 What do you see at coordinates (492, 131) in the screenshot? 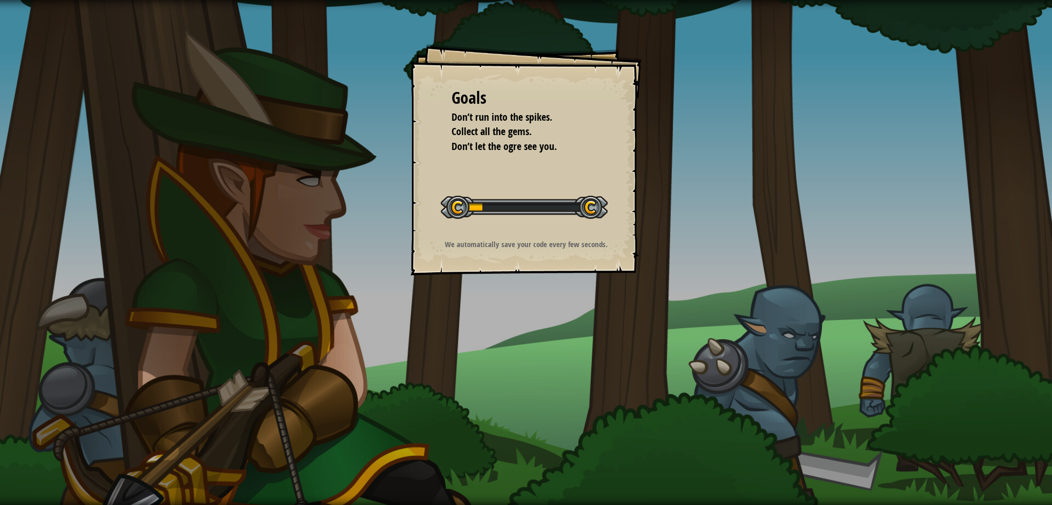
I see `span: Collect all the gems.` at bounding box center [492, 131].